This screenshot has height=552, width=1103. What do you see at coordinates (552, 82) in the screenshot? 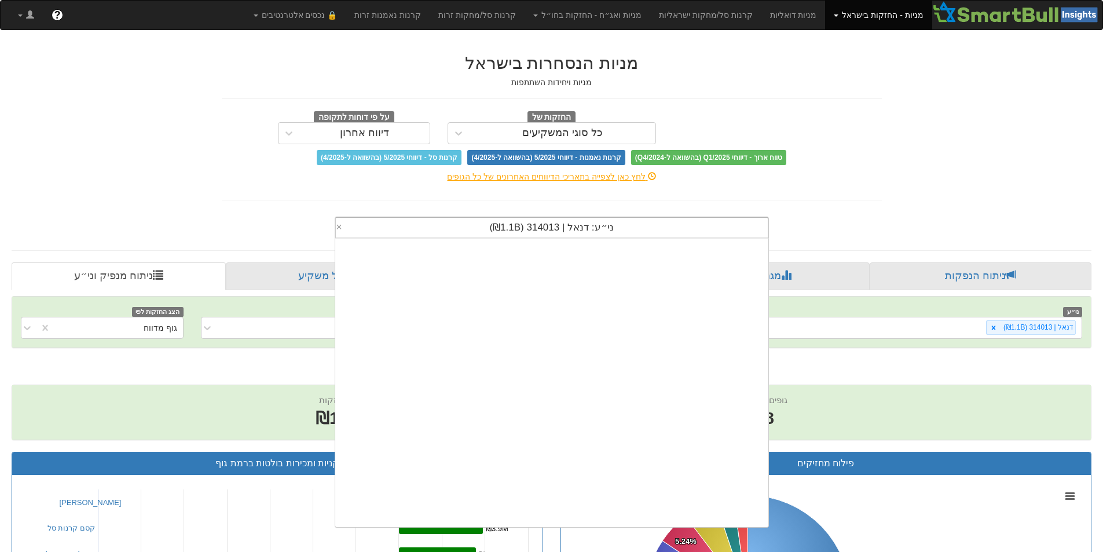
I see `h5: מניות ויחידות השתתפות` at bounding box center [552, 82].